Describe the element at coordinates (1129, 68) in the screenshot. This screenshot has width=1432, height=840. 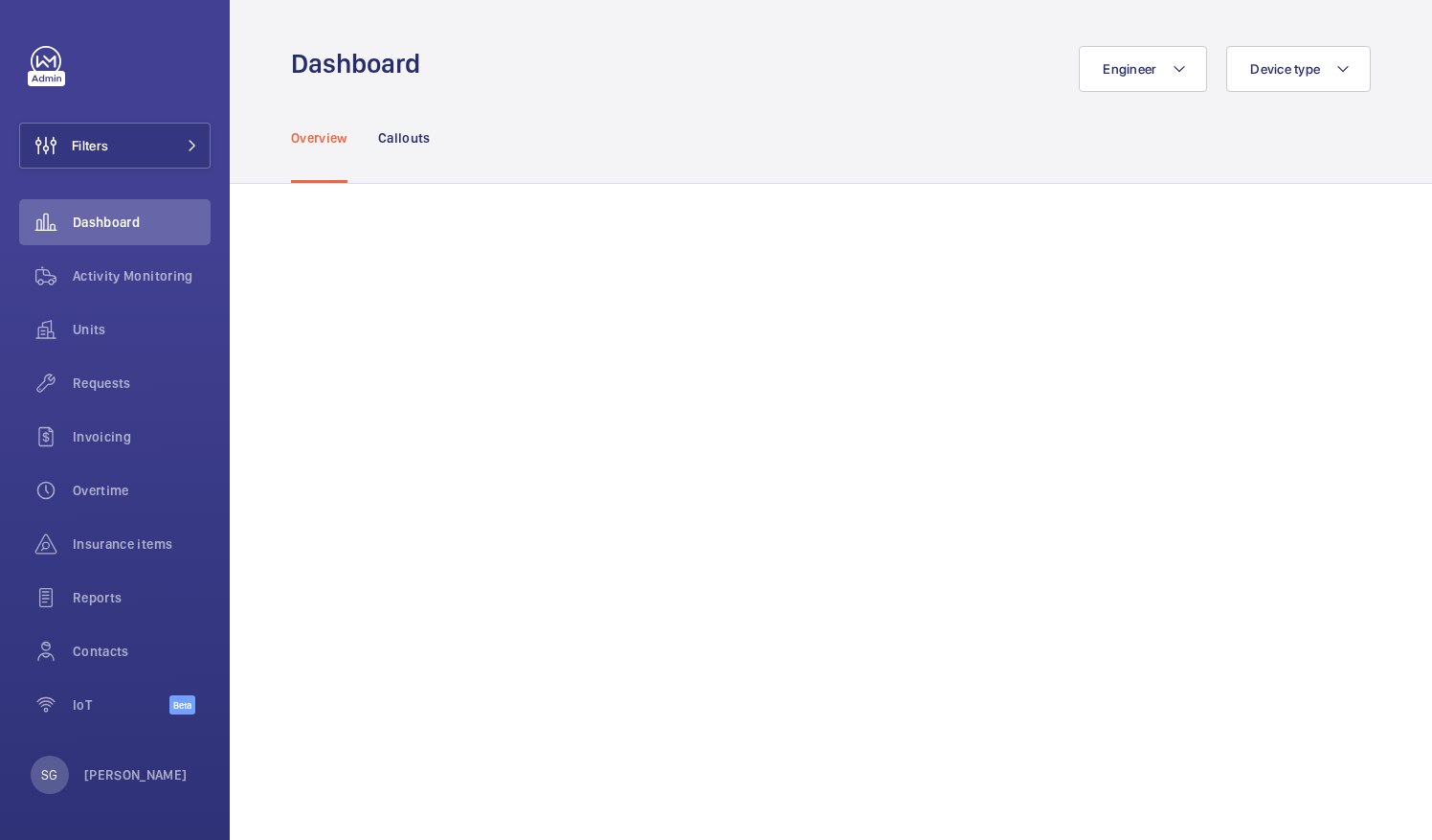
I see `span: Engineer` at that location.